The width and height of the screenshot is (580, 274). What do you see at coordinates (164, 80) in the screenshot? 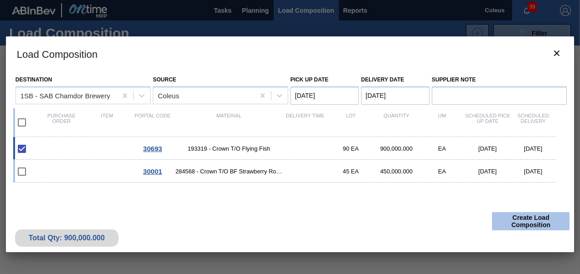
I see `label: Source` at bounding box center [164, 80].